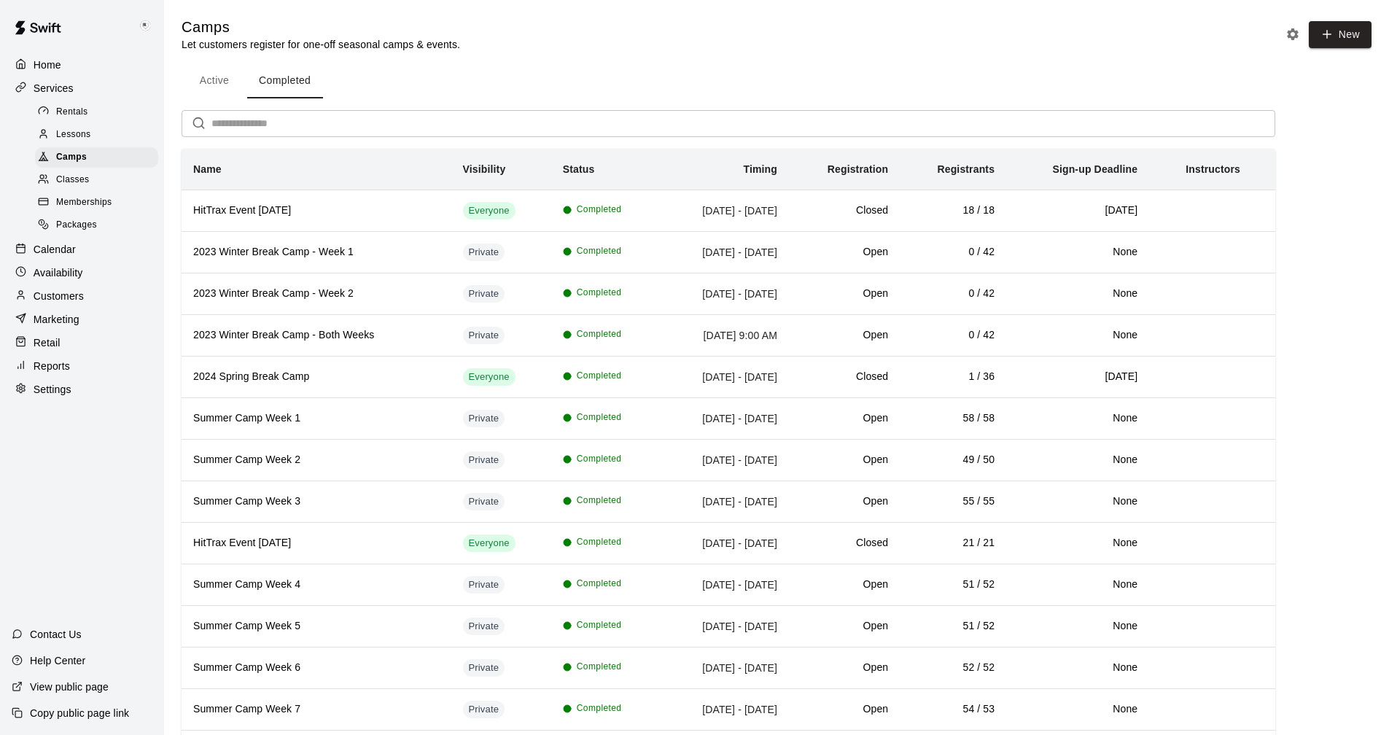 Image resolution: width=1389 pixels, height=735 pixels. What do you see at coordinates (53, 88) in the screenshot?
I see `p: Services` at bounding box center [53, 88].